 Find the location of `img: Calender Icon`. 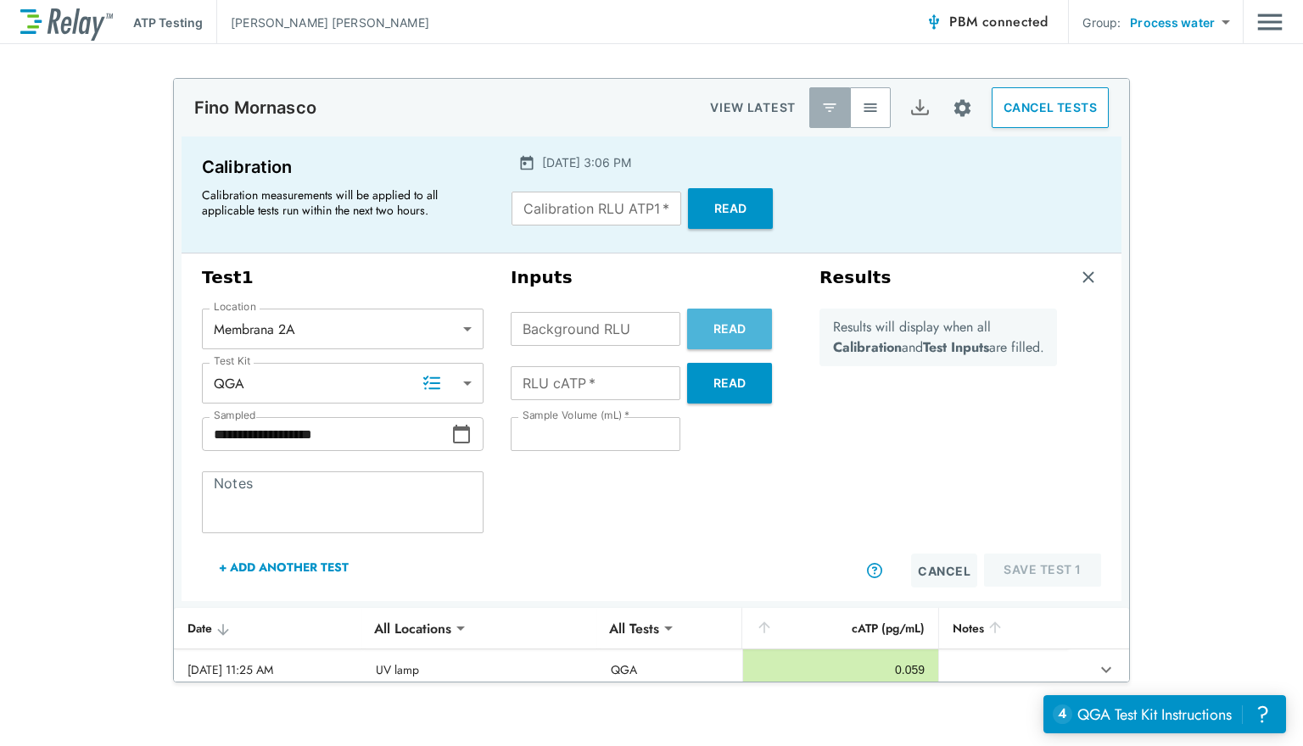

img: Calender Icon is located at coordinates (527, 163).